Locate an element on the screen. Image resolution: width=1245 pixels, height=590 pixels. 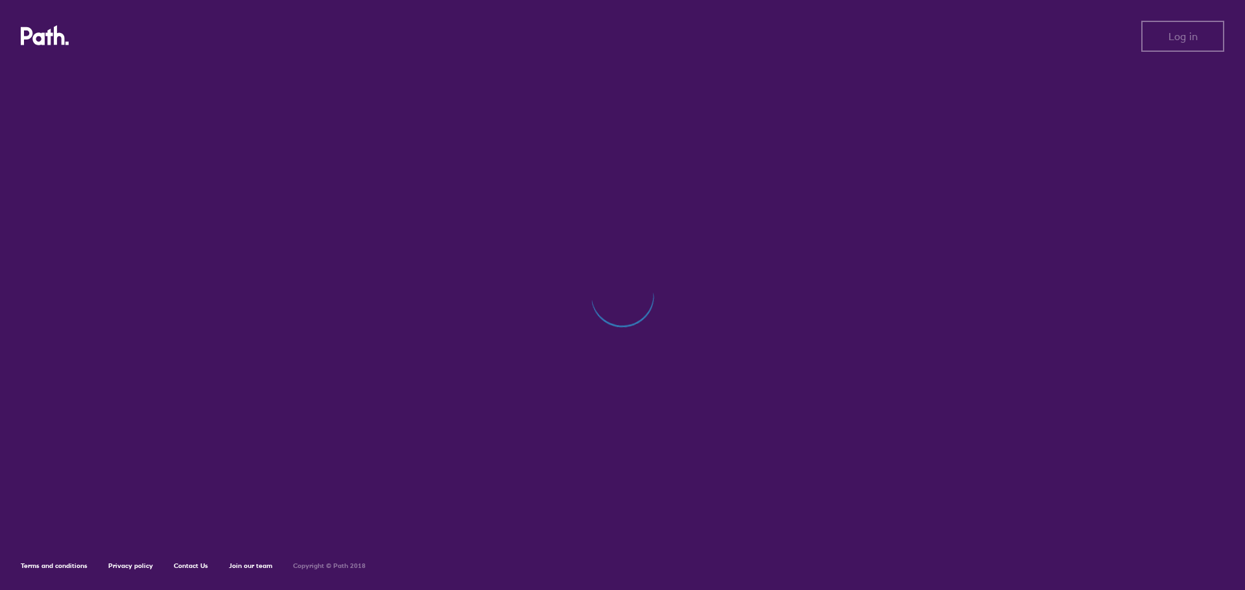
a: Join our team is located at coordinates (250, 566).